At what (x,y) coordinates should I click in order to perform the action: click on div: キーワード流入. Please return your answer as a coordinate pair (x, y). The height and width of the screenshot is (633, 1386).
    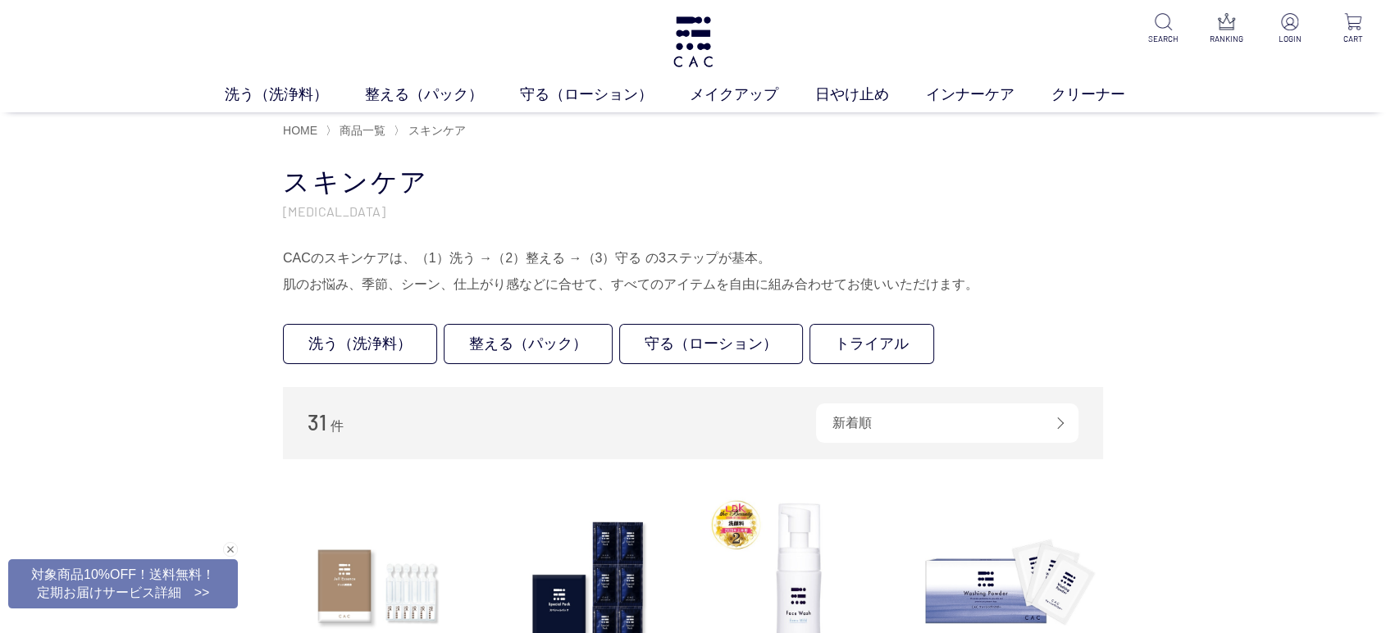
    Looking at the image, I should click on (227, 103).